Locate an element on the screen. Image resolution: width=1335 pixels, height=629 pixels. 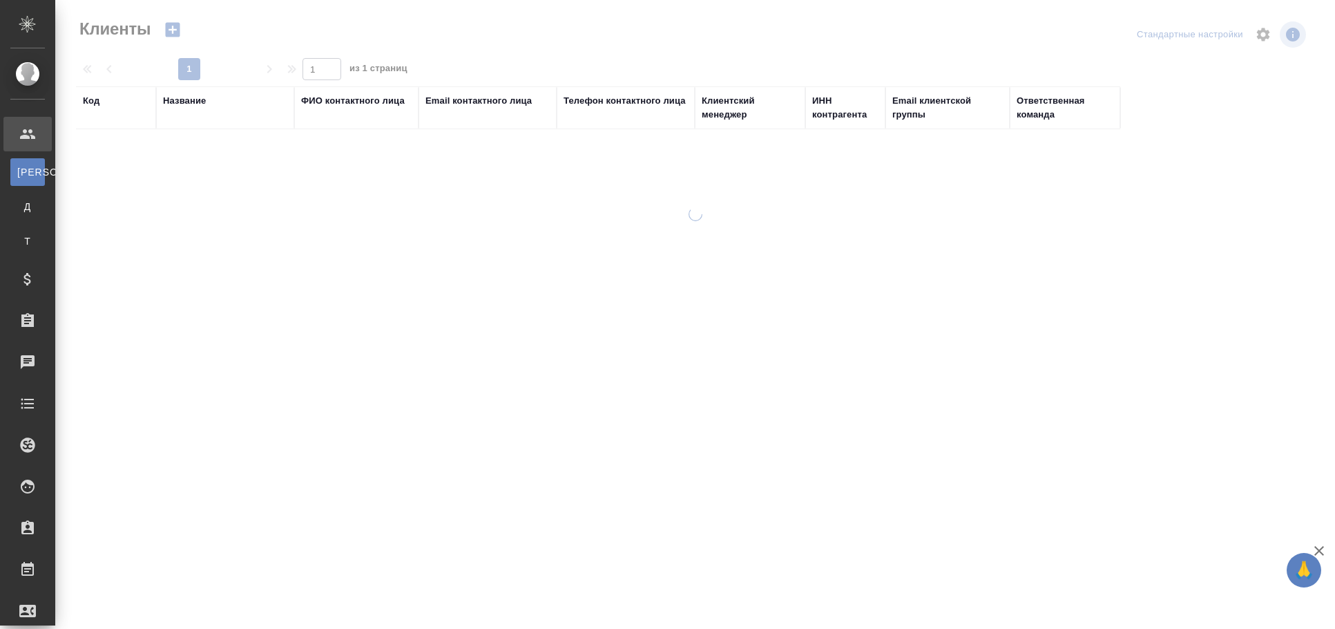
div: Код is located at coordinates (91, 101).